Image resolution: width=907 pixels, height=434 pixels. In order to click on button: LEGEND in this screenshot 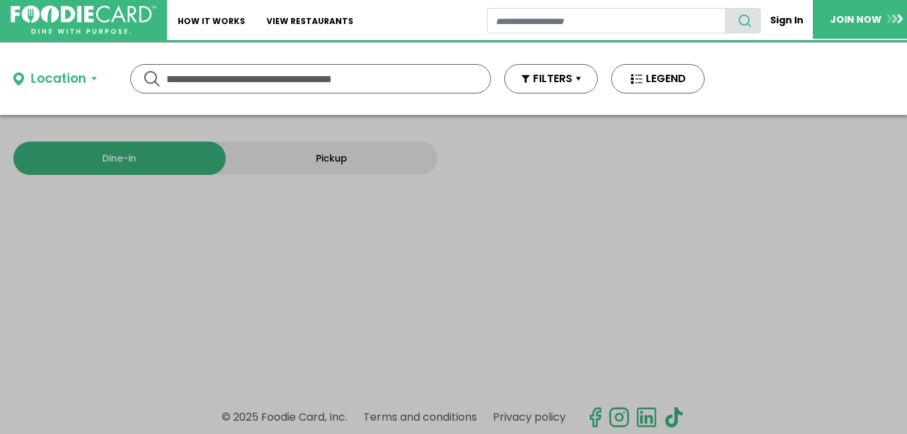, I will do `click(658, 79)`.